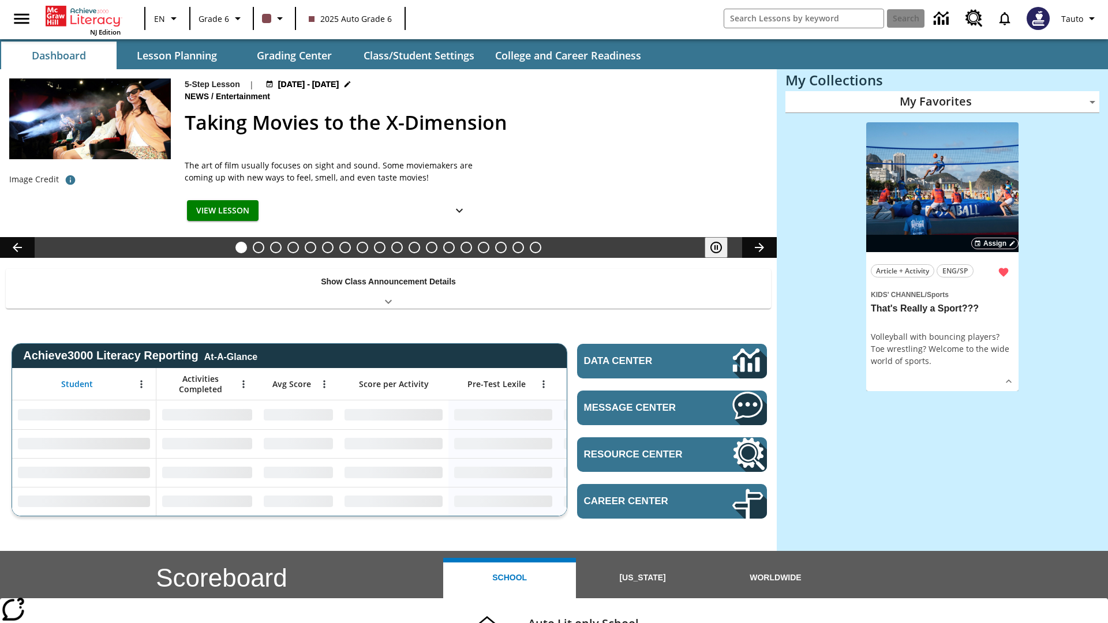 This screenshot has height=623, width=1108. What do you see at coordinates (1079, 18) in the screenshot?
I see `button: Profile/Settings` at bounding box center [1079, 18].